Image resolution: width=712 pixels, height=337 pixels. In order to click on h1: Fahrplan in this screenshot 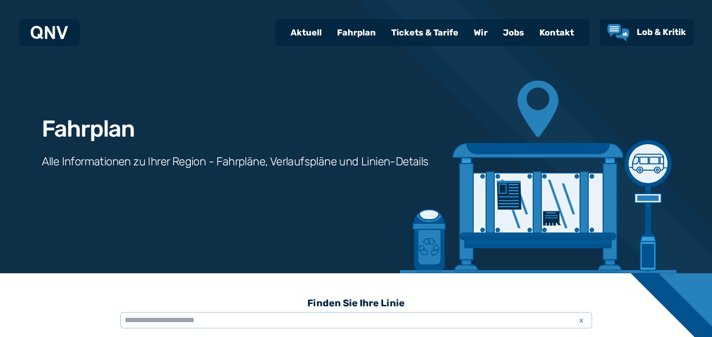, I will do `click(88, 129)`.